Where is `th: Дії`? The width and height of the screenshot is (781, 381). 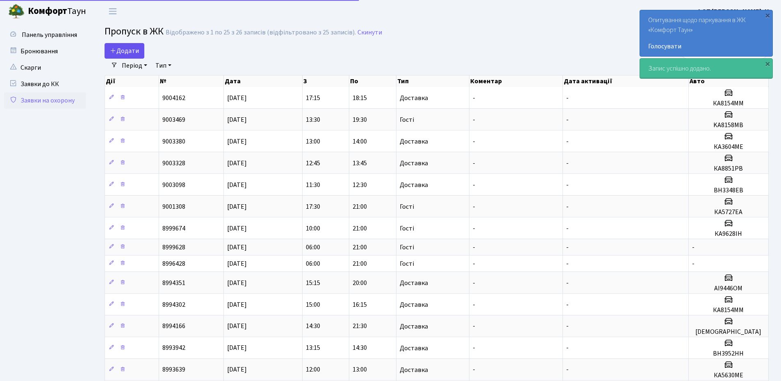 th: Дії is located at coordinates (132, 81).